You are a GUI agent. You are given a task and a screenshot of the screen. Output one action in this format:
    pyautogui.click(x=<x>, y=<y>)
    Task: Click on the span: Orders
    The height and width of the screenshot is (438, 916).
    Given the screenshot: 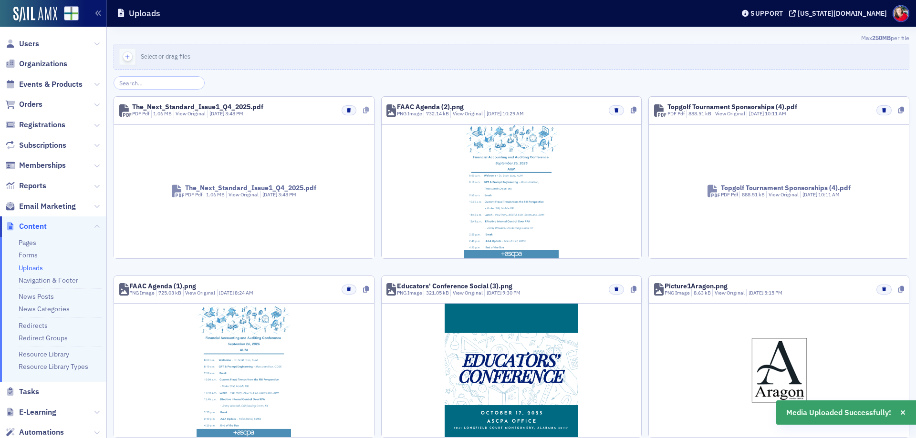 What is the action you would take?
    pyautogui.click(x=31, y=104)
    